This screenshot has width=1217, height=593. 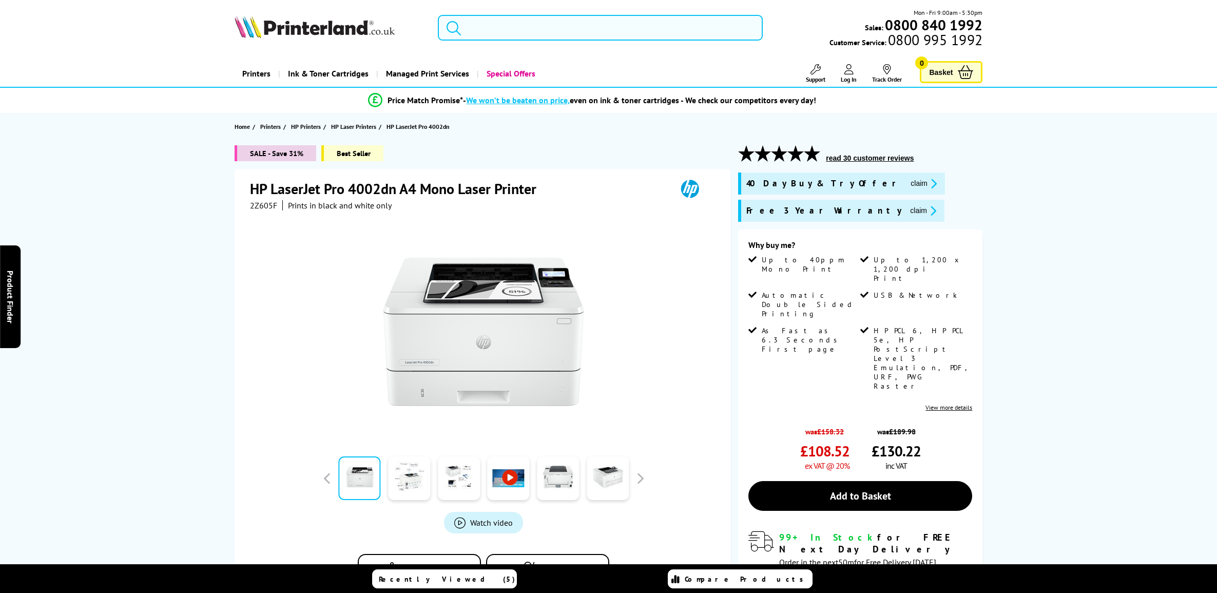 What do you see at coordinates (951, 72) in the screenshot?
I see `a: Basket 0` at bounding box center [951, 72].